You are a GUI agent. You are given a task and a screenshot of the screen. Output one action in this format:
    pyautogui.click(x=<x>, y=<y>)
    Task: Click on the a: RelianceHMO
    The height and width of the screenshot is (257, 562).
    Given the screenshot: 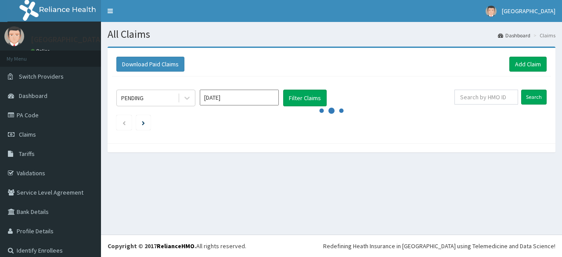 What is the action you would take?
    pyautogui.click(x=176, y=246)
    